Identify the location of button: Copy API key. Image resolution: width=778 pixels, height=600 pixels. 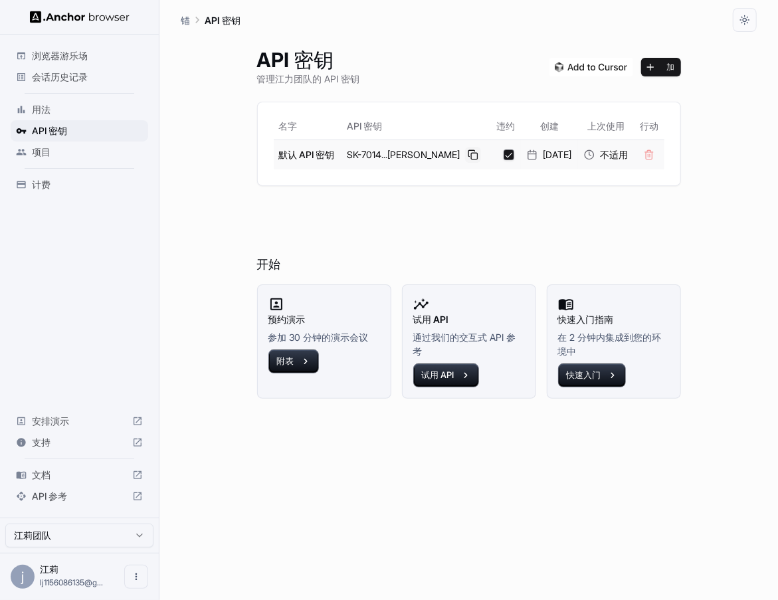
(473, 155).